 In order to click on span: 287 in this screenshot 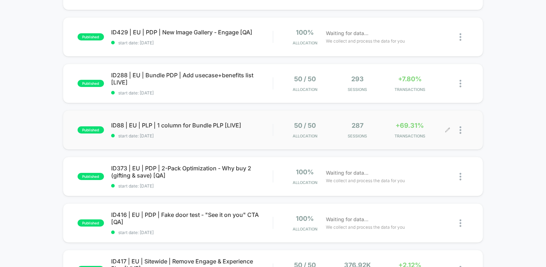, I will do `click(357, 125)`.